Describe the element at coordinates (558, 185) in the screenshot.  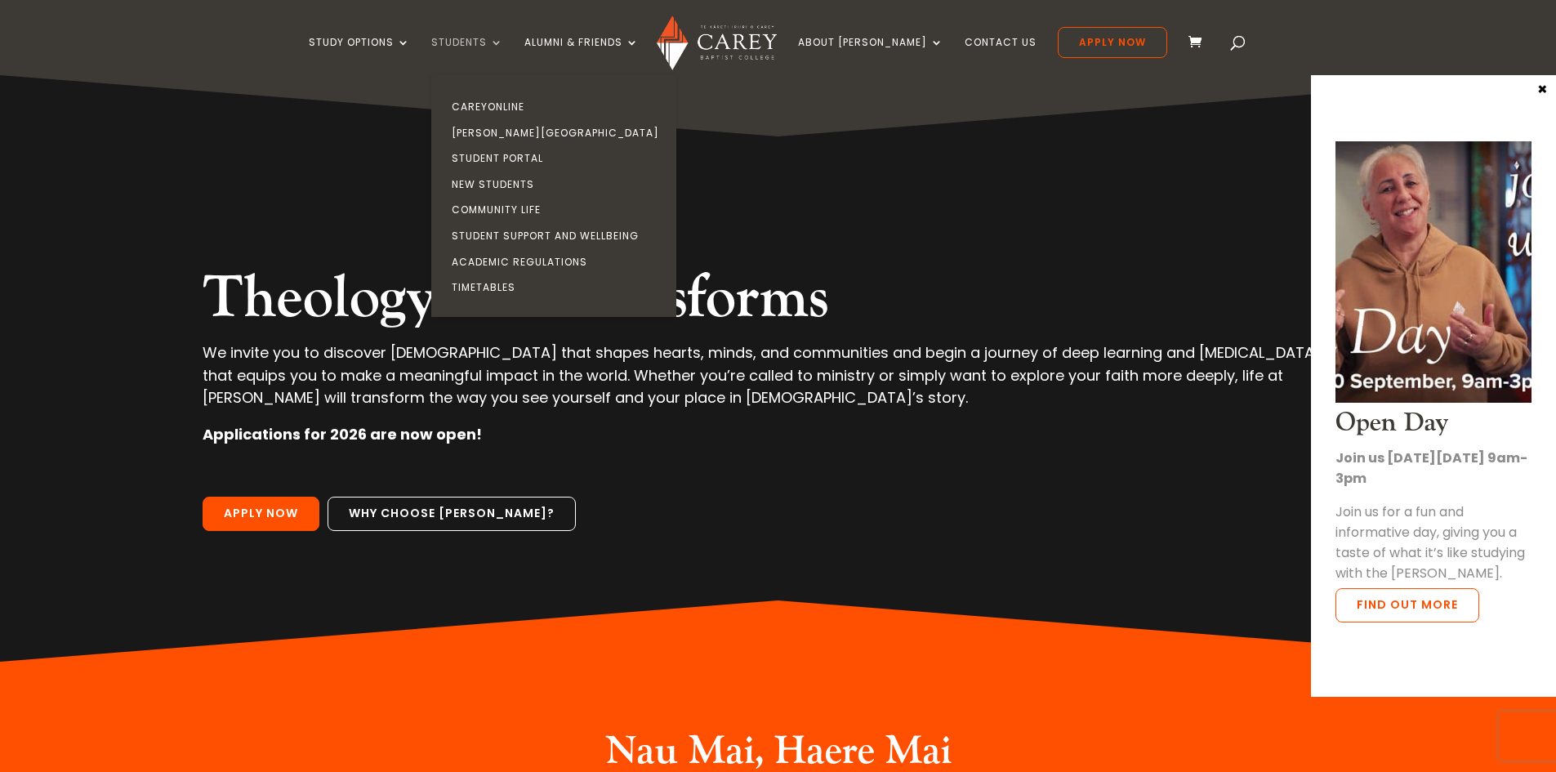
I see `a: New Students` at that location.